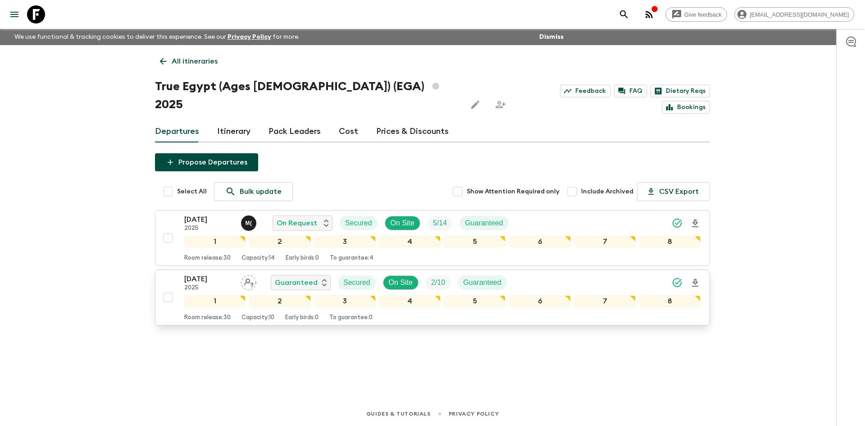  What do you see at coordinates (258, 318) in the screenshot?
I see `p: Capacity: 10` at bounding box center [258, 318].